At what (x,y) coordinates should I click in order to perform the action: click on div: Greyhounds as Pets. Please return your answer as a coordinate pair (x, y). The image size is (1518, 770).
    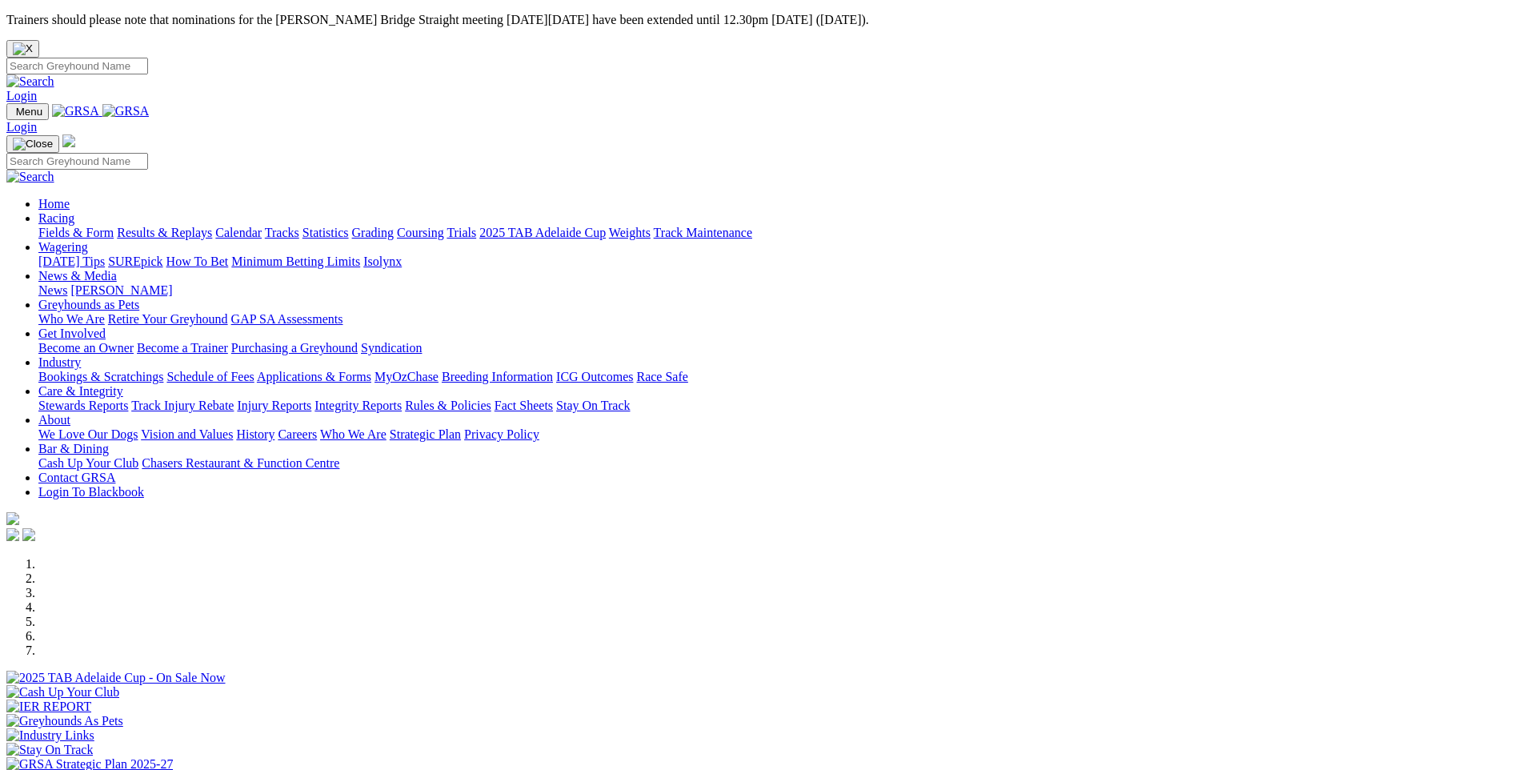
    Looking at the image, I should click on (775, 319).